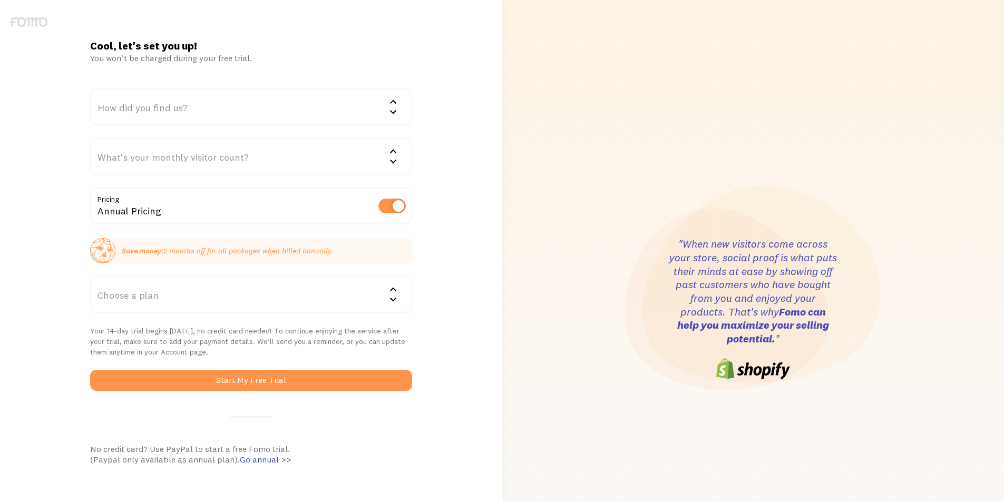 The image size is (1004, 502). What do you see at coordinates (251, 294) in the screenshot?
I see `div: Choose a plan` at bounding box center [251, 294].